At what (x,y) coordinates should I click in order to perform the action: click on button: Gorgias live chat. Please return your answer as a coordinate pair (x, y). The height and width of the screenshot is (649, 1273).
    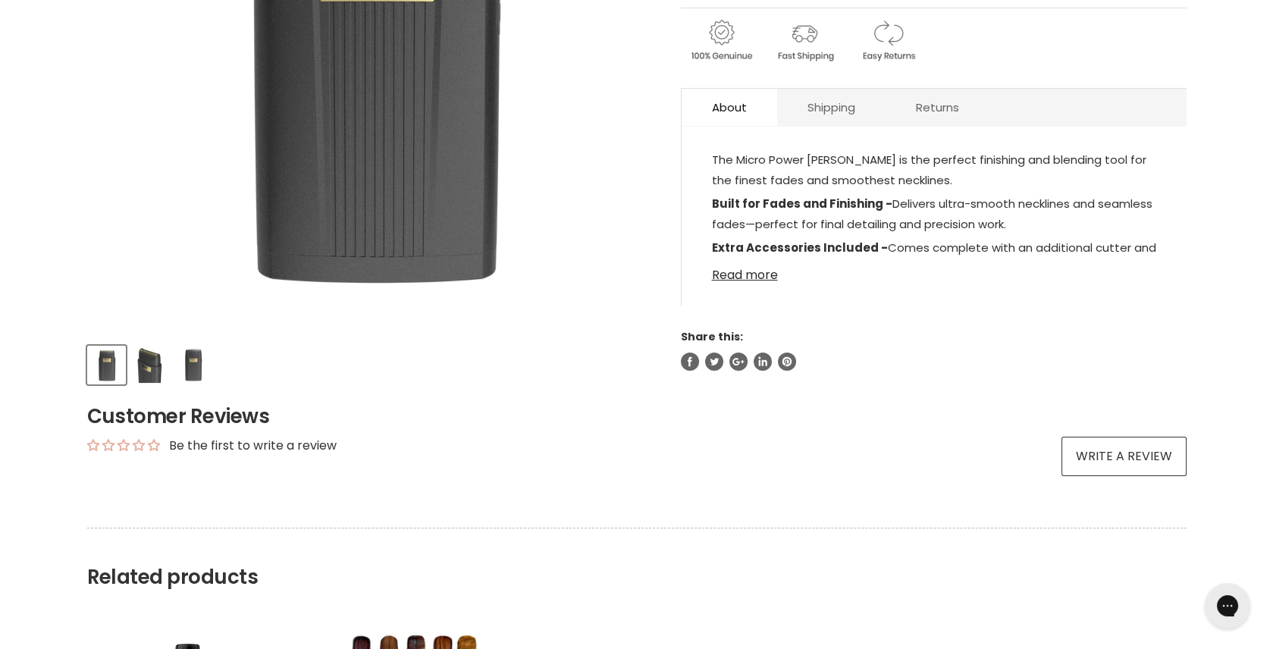
    Looking at the image, I should click on (30, 28).